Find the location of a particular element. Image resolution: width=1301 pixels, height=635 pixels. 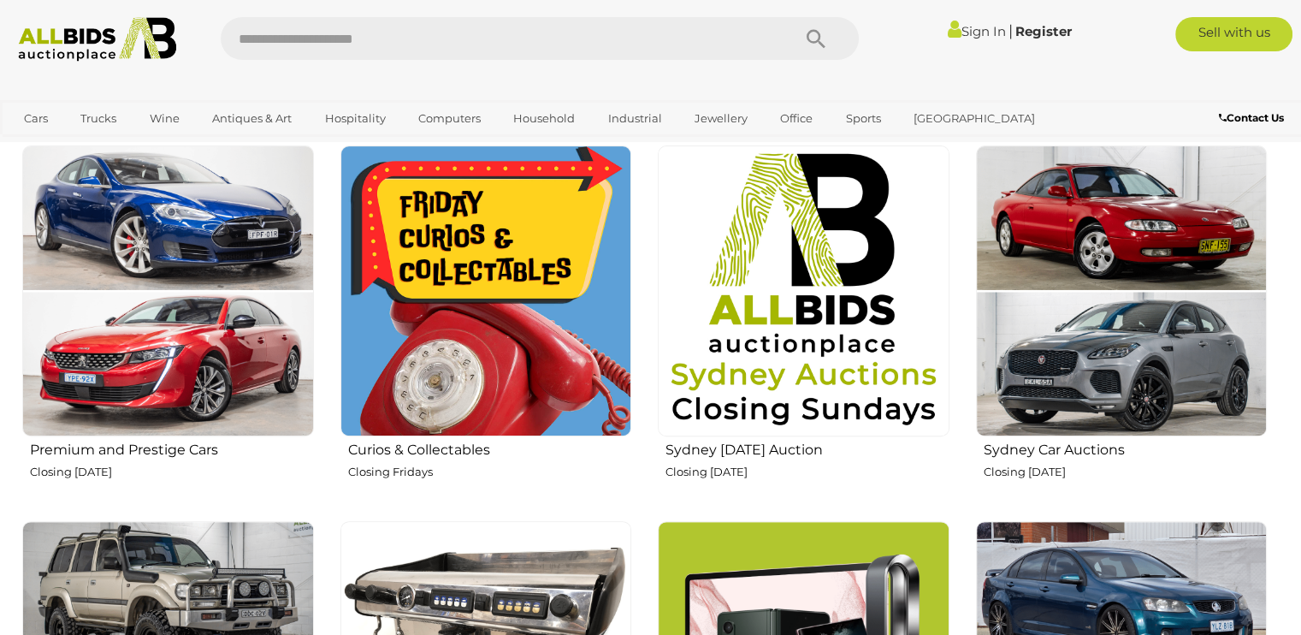

a: Cars is located at coordinates (36, 118).